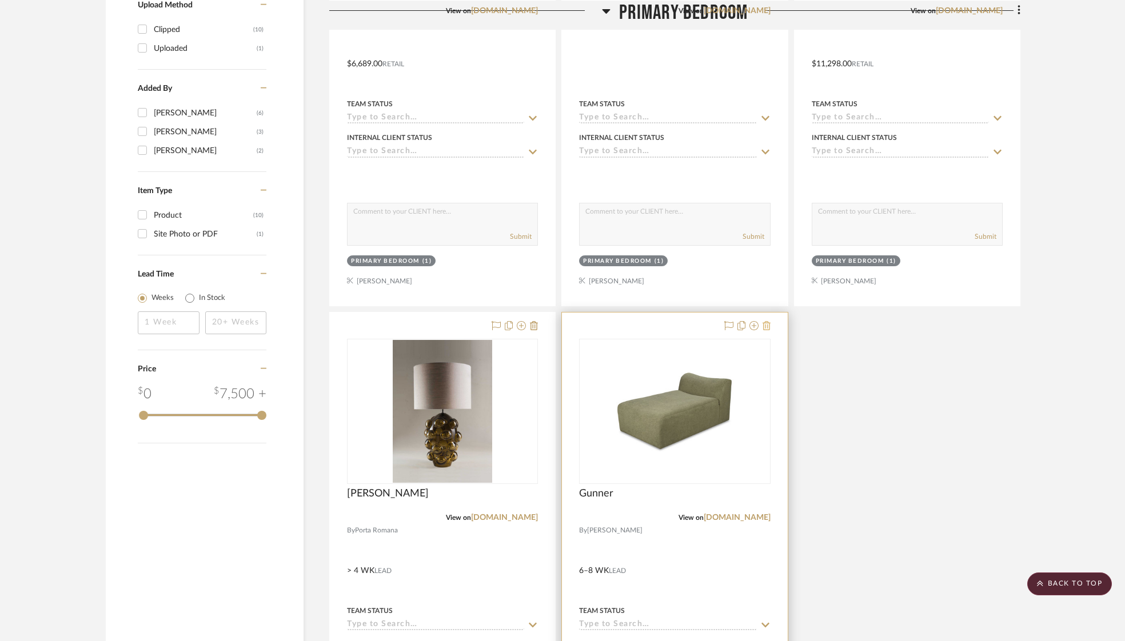  What do you see at coordinates (155, 274) in the screenshot?
I see `span: Lead Time` at bounding box center [155, 274].